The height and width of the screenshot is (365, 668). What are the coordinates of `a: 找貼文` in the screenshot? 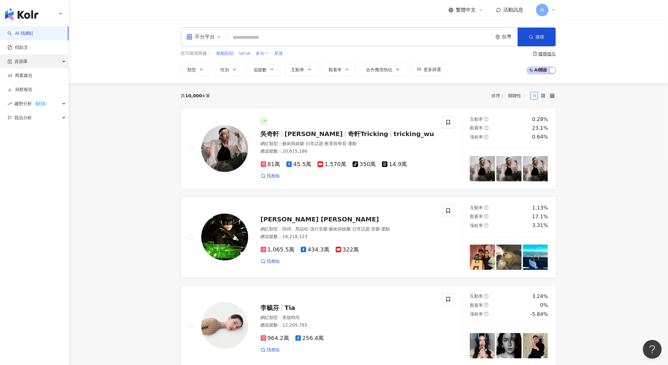 It's located at (18, 48).